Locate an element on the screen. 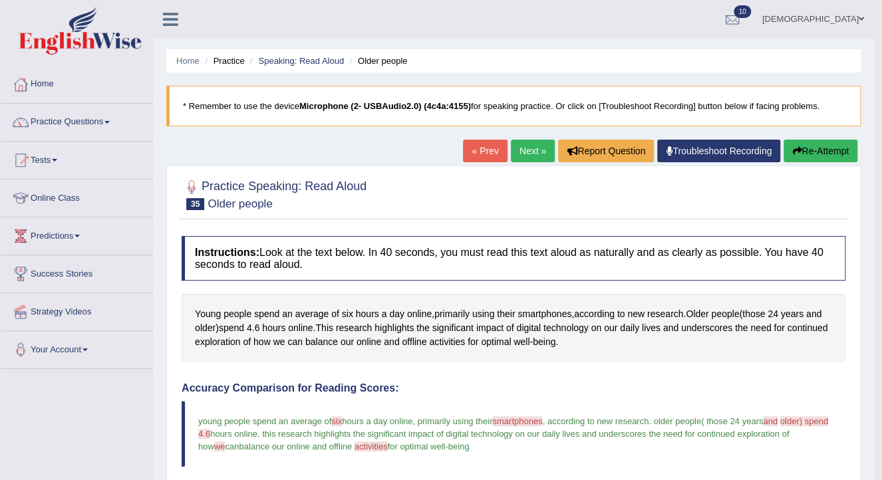 Image resolution: width=882 pixels, height=480 pixels. span: hours a day online, primarily using their is located at coordinates (417, 421).